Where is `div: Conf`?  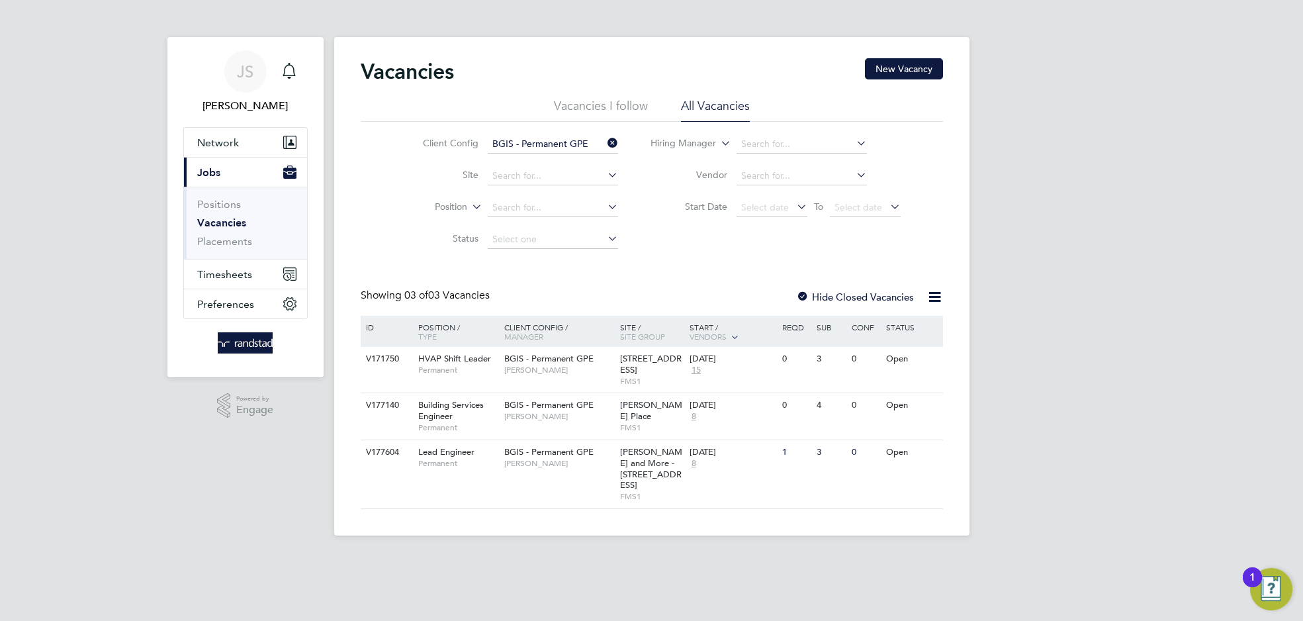
div: Conf is located at coordinates (866, 327).